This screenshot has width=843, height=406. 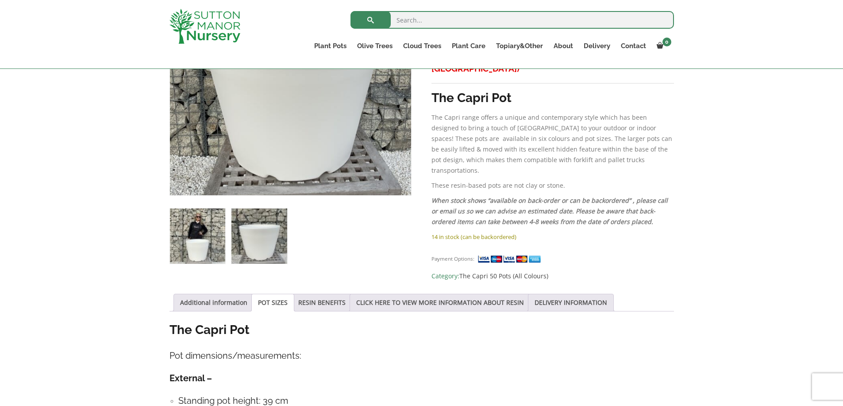 I want to click on a: POT SIZES, so click(x=272, y=303).